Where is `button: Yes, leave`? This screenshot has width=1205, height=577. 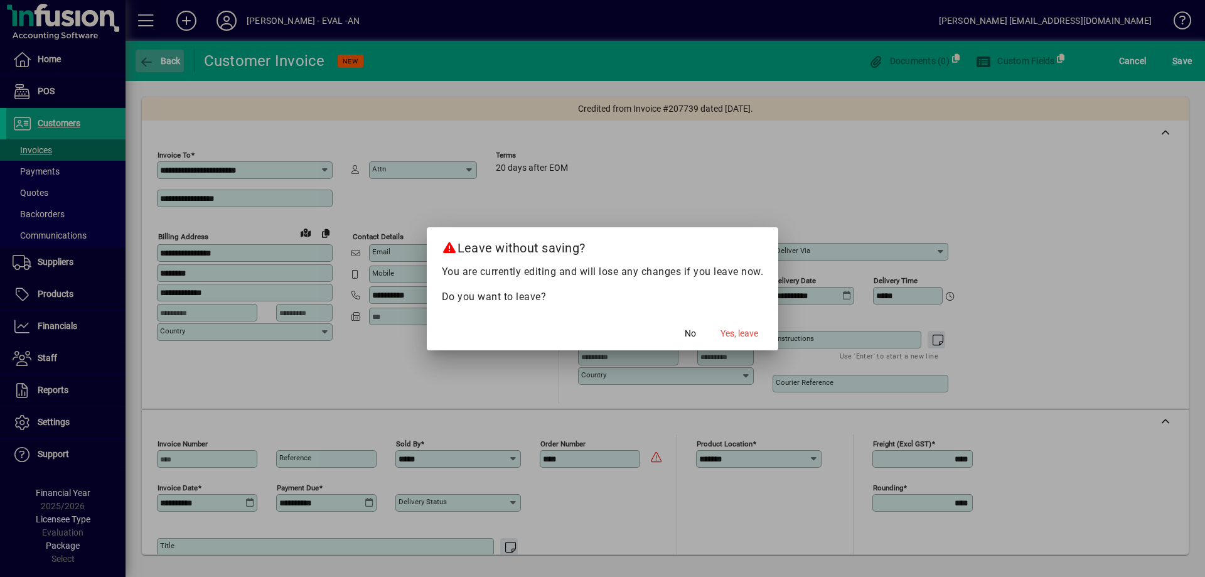 button: Yes, leave is located at coordinates (739, 334).